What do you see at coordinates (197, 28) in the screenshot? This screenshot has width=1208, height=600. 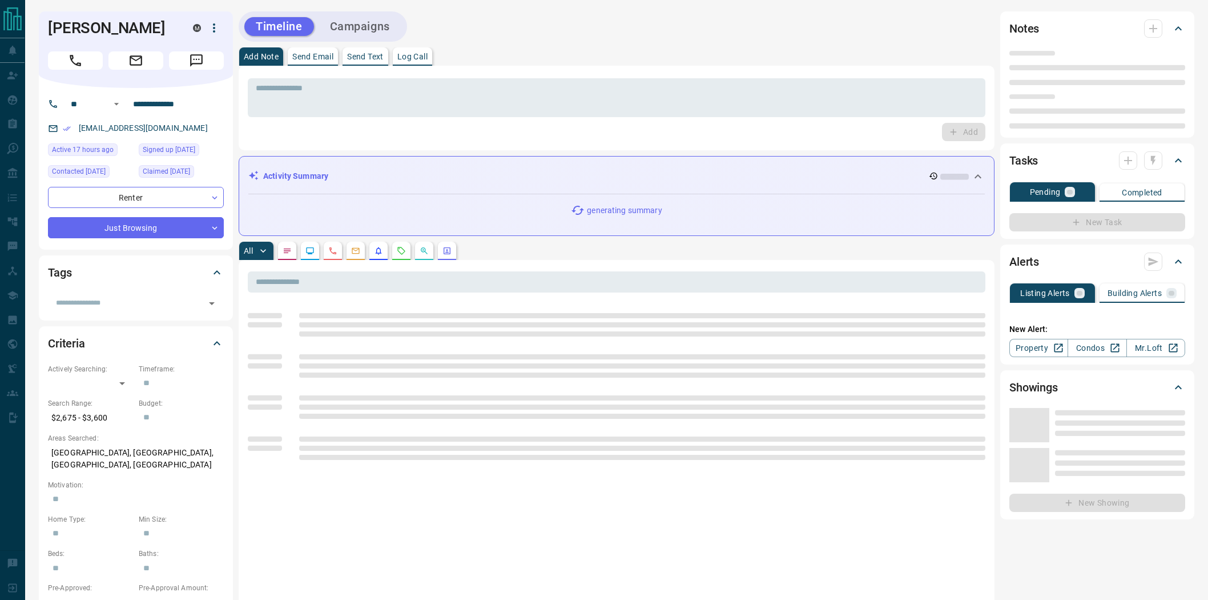 I see `div: mrloft.ca` at bounding box center [197, 28].